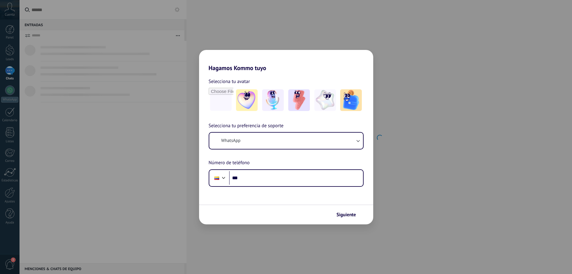 The width and height of the screenshot is (572, 274). Describe the element at coordinates (299, 100) in the screenshot. I see `img: -3.jpeg` at that location.